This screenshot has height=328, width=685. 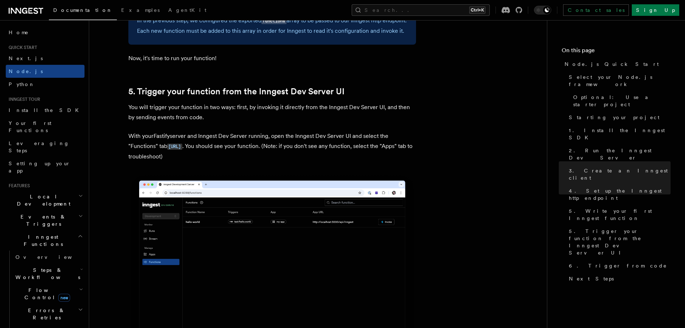 I want to click on span: 1. Install the Inngest SDK, so click(x=619, y=134).